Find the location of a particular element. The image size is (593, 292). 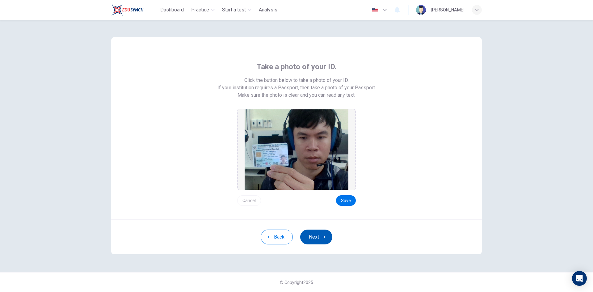

button: Back is located at coordinates (277, 237).